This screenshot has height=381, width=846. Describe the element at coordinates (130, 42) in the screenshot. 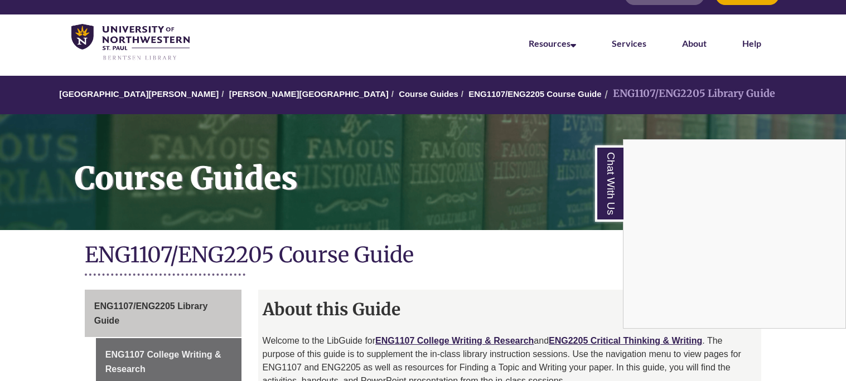

I see `img: UNWSP Library Logo` at that location.